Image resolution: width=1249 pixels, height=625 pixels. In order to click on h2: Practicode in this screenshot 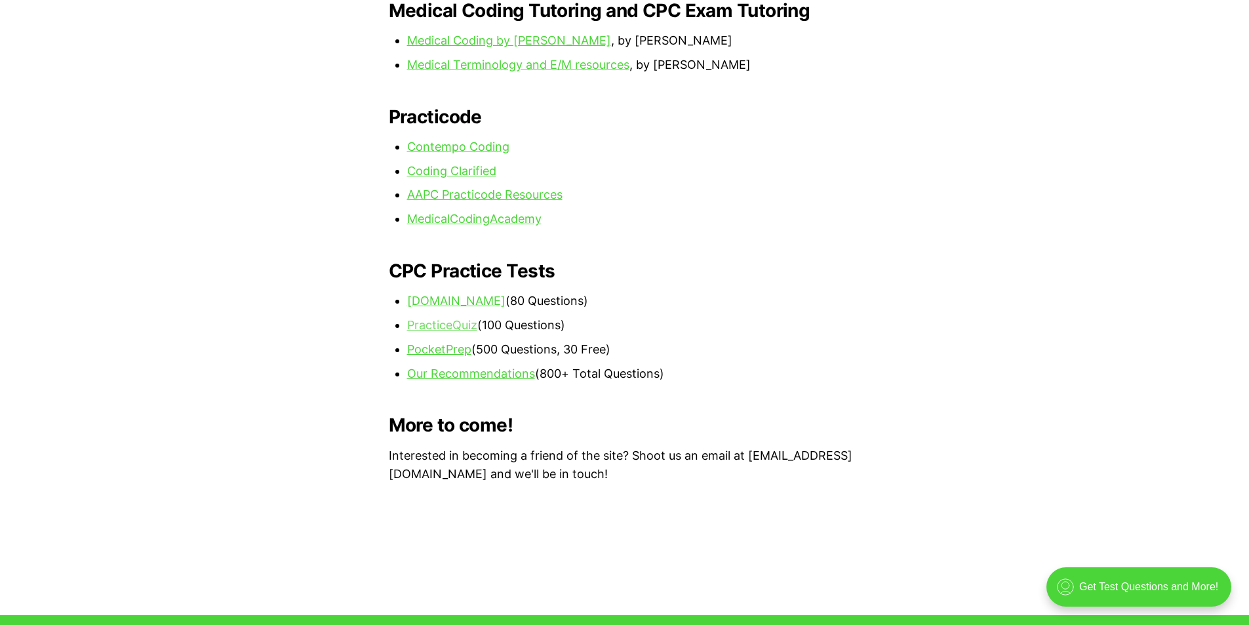, I will do `click(625, 117)`.